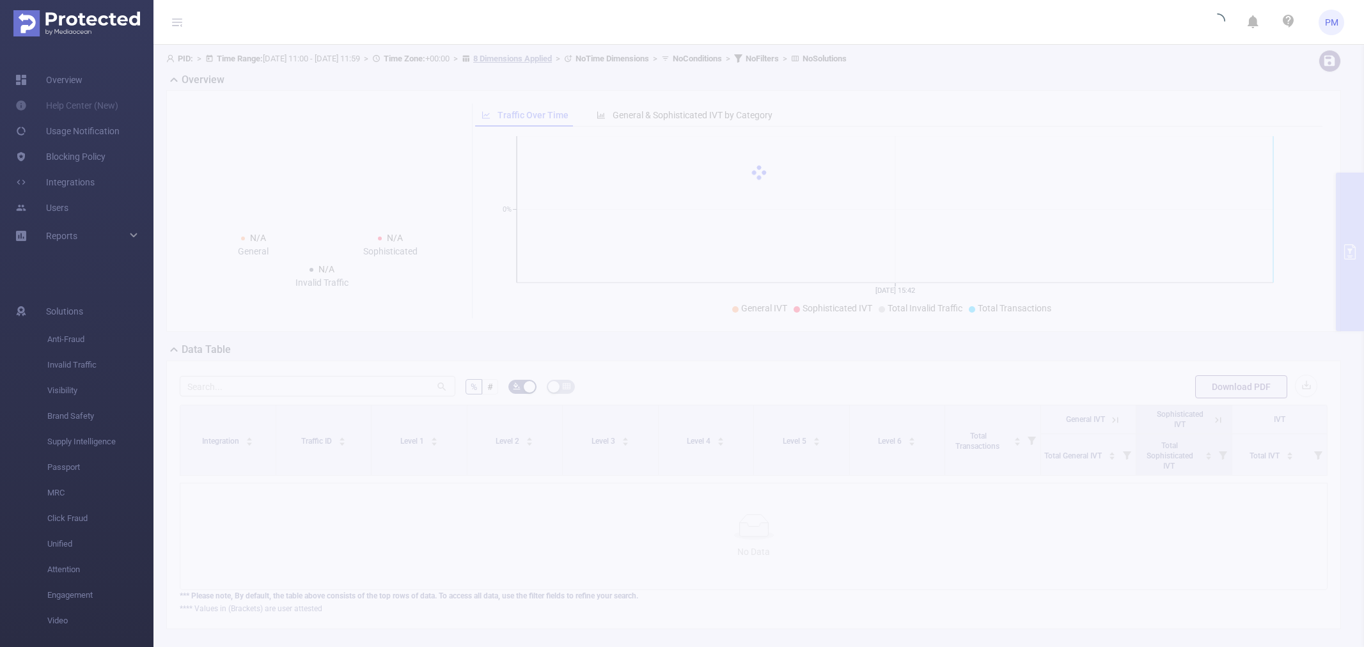 Image resolution: width=1364 pixels, height=647 pixels. I want to click on span: Attention, so click(100, 570).